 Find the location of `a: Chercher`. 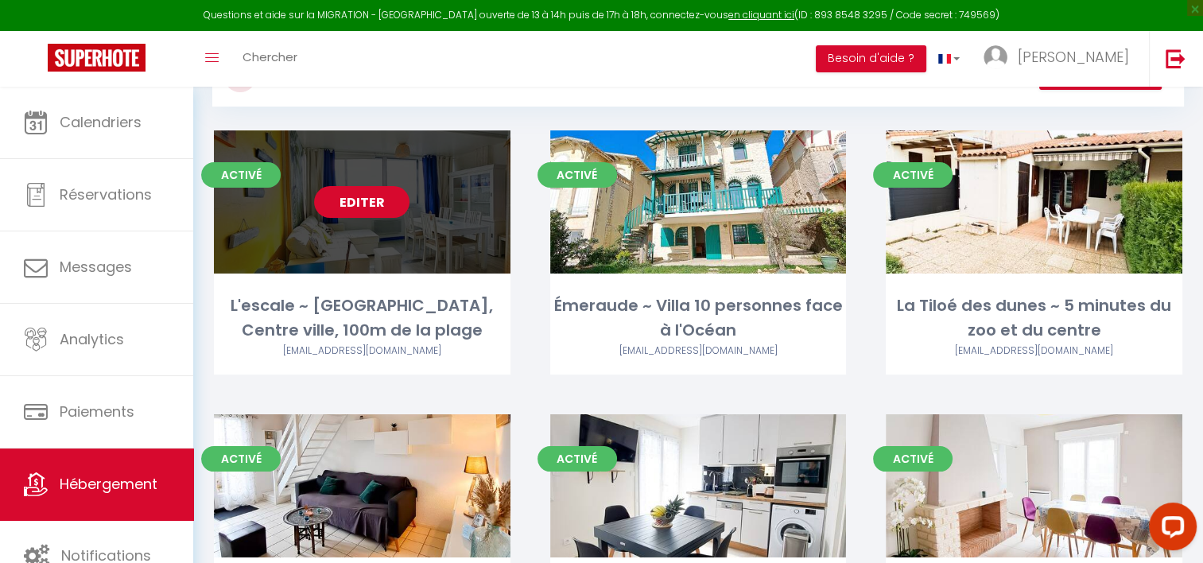

a: Chercher is located at coordinates (270, 59).